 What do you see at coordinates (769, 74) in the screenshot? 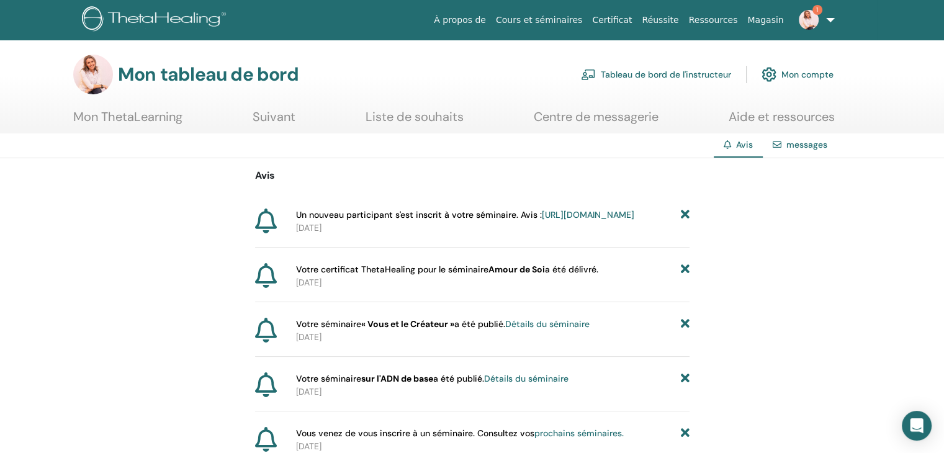
I see `img: cog.svg` at bounding box center [769, 74].